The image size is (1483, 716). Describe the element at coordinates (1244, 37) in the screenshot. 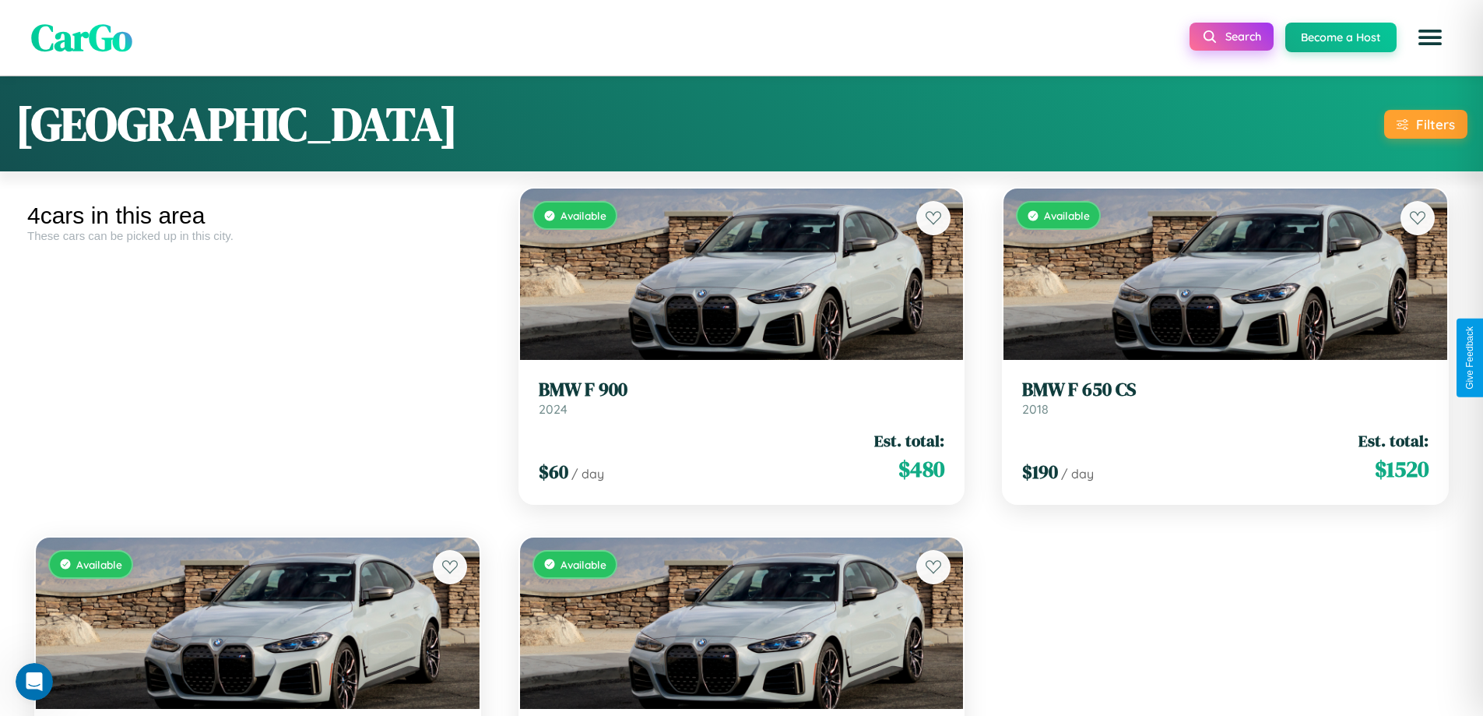

I see `span: Search` at that location.